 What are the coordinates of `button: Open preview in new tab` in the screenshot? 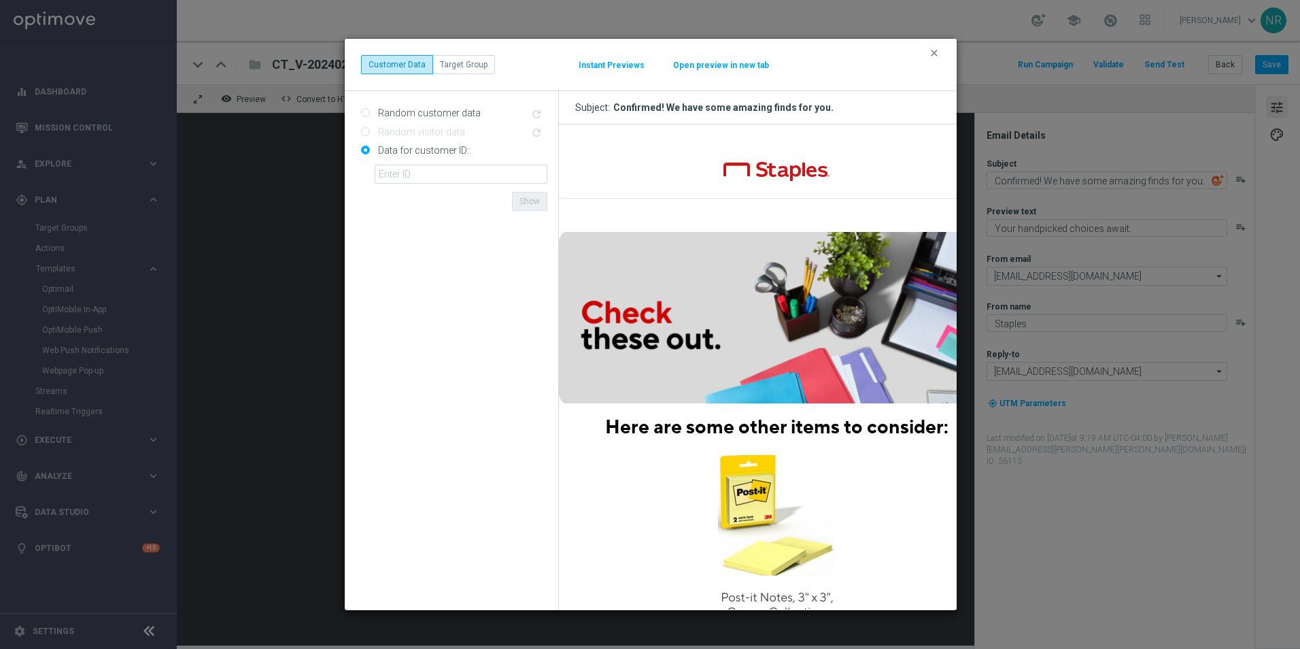 It's located at (721, 65).